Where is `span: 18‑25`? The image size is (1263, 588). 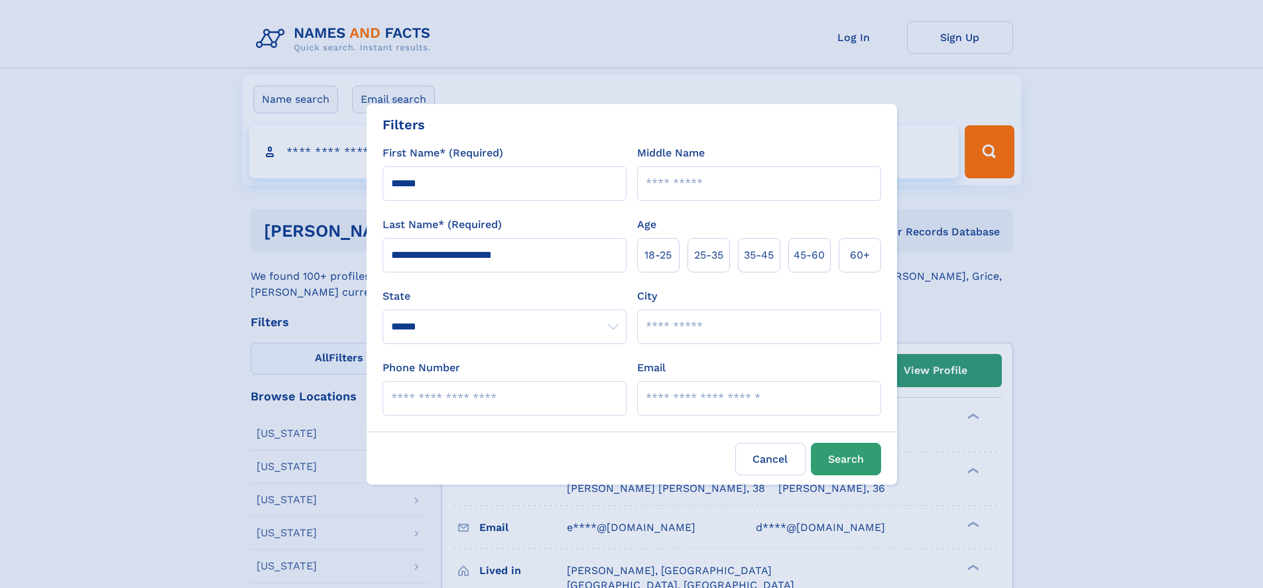 span: 18‑25 is located at coordinates (658, 255).